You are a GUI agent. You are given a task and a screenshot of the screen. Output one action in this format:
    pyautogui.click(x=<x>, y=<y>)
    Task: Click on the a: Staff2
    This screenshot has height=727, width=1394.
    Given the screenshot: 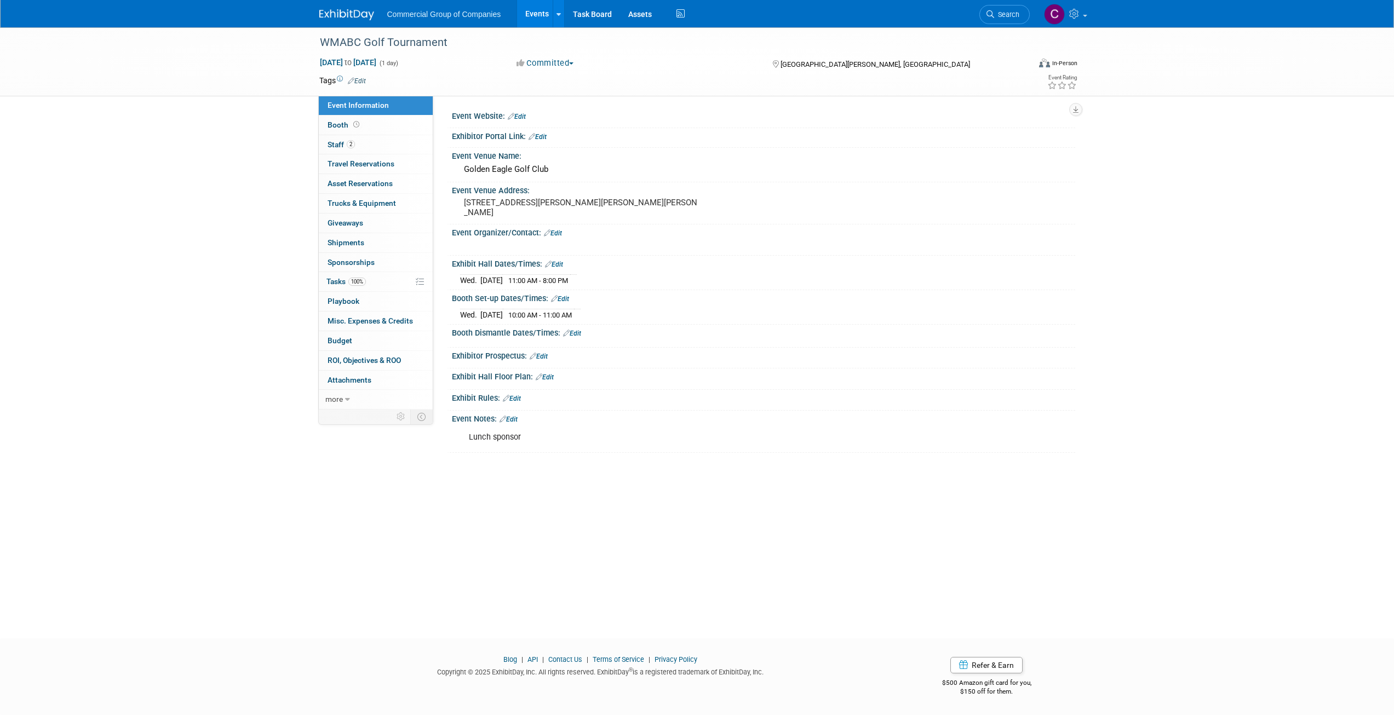 What is the action you would take?
    pyautogui.click(x=376, y=145)
    